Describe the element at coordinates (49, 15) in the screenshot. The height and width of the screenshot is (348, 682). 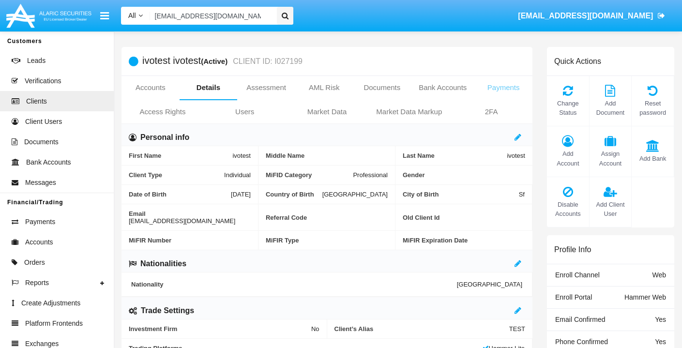
I see `img: Logo image` at that location.